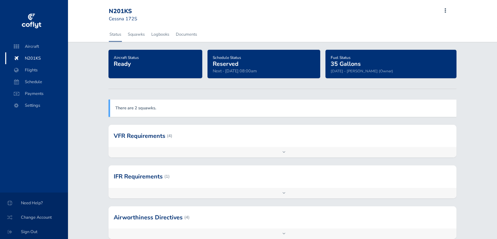 Image resolution: width=497 pixels, height=239 pixels. What do you see at coordinates (37, 46) in the screenshot?
I see `span: Aircraft` at bounding box center [37, 46].